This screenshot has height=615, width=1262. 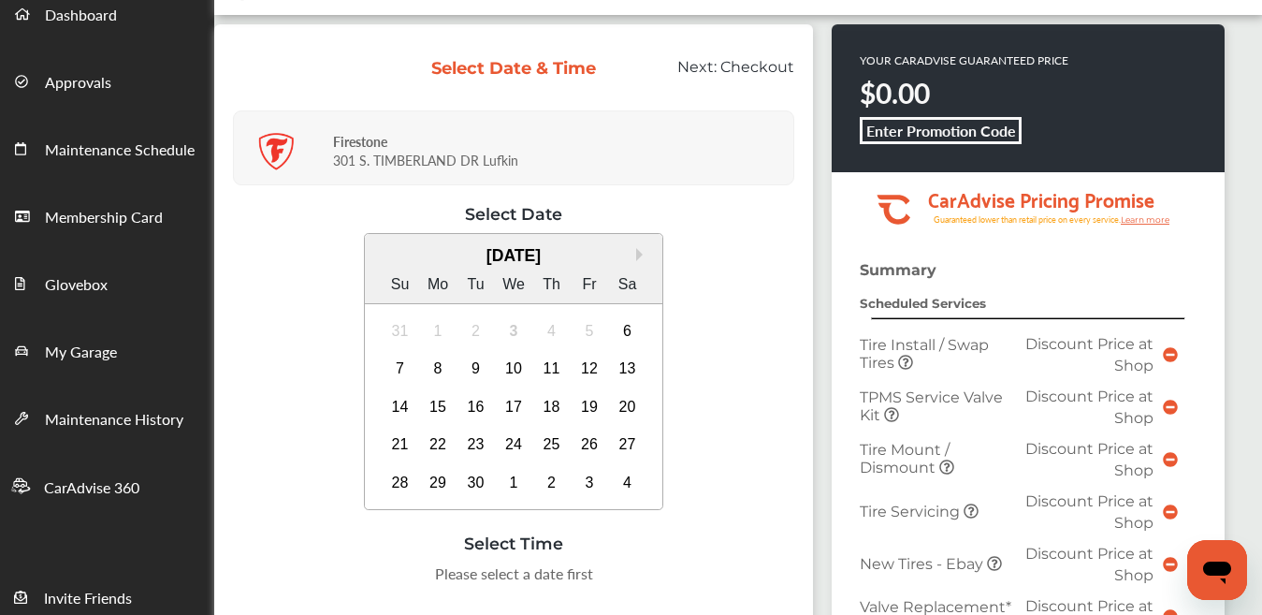 What do you see at coordinates (107, 80) in the screenshot?
I see `a: Approvals` at bounding box center [107, 80].